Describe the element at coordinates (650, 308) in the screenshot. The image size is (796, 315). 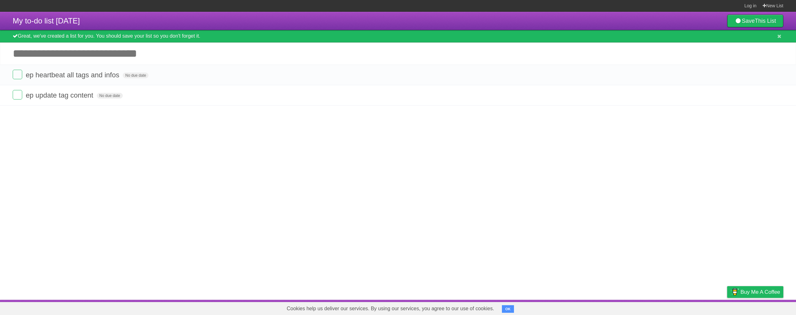
I see `a: About` at that location.